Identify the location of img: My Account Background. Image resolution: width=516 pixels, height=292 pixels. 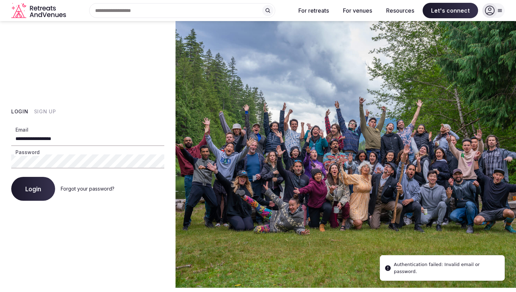
(345, 154).